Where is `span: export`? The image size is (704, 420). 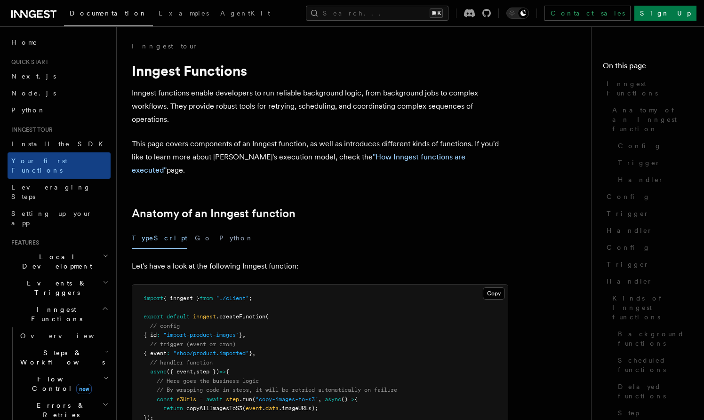 span: export is located at coordinates (153, 317).